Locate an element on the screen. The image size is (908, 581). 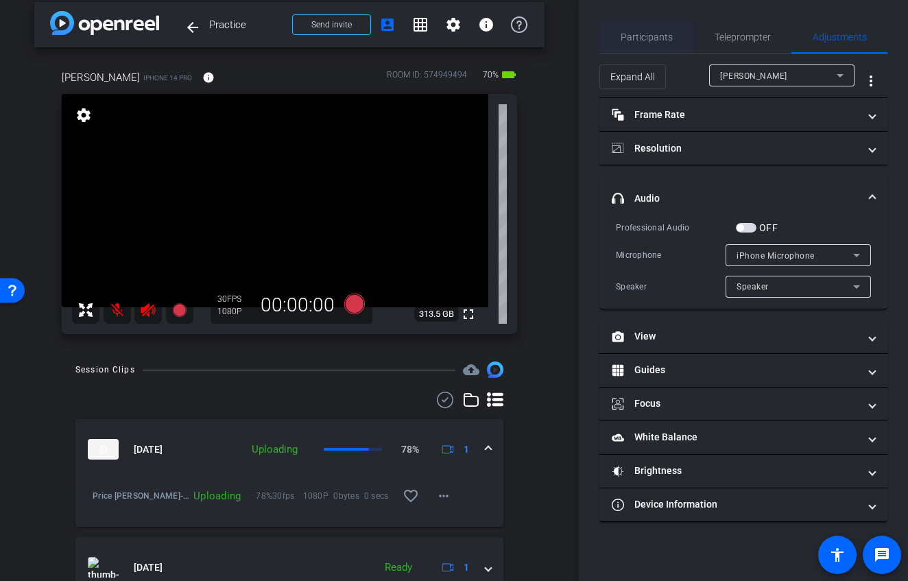
mat-icon: account_box is located at coordinates (388, 25).